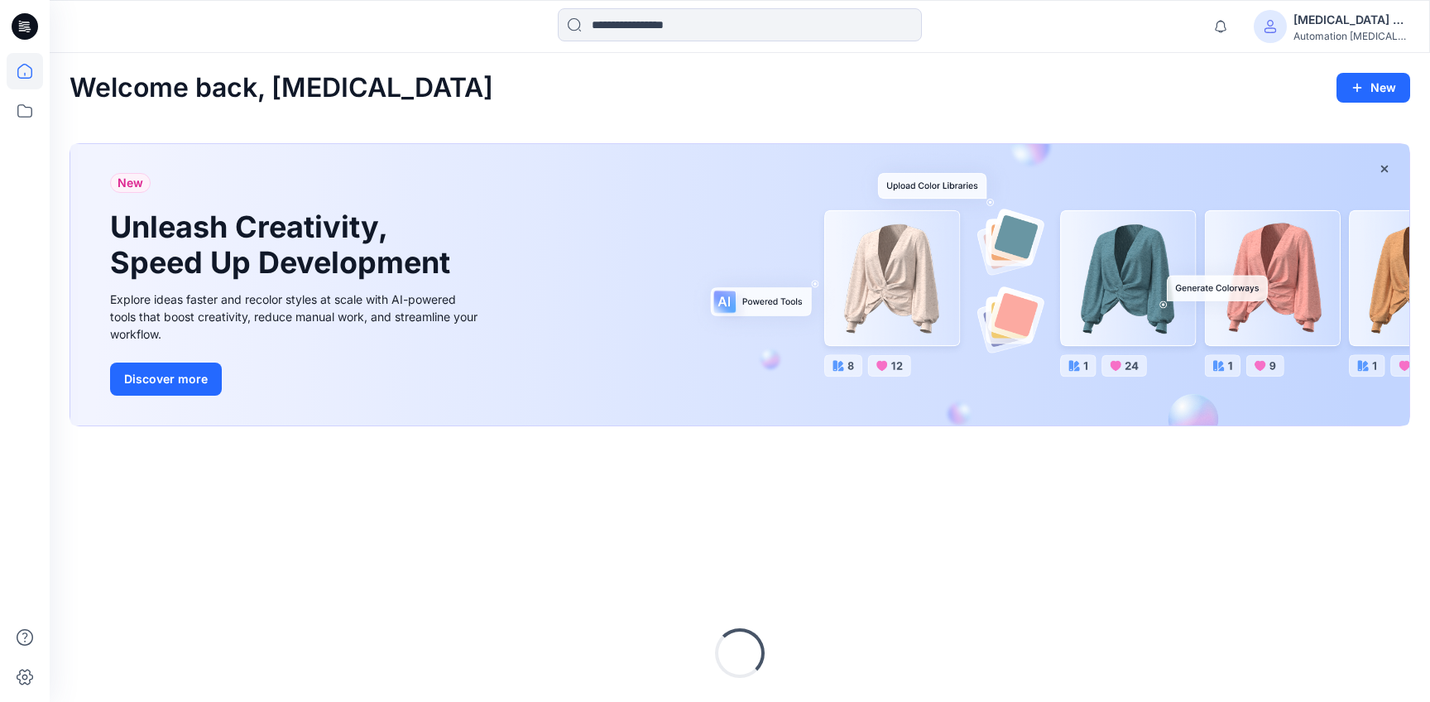  What do you see at coordinates (165, 379) in the screenshot?
I see `button: Discover more` at bounding box center [165, 379].